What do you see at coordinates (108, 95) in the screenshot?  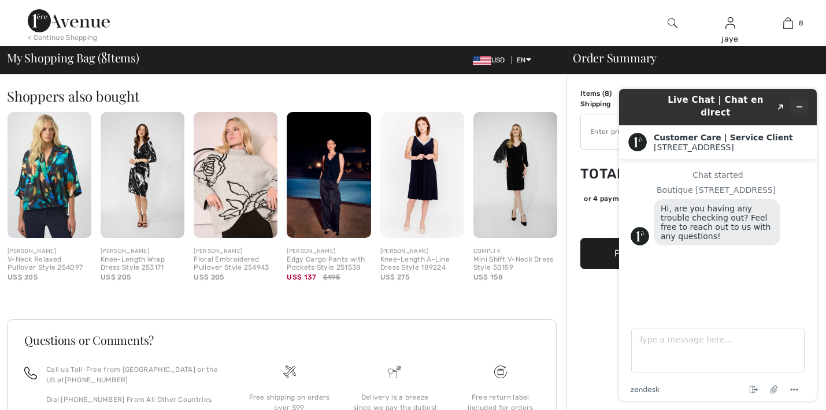 I see `div: Chat started` at bounding box center [108, 95].